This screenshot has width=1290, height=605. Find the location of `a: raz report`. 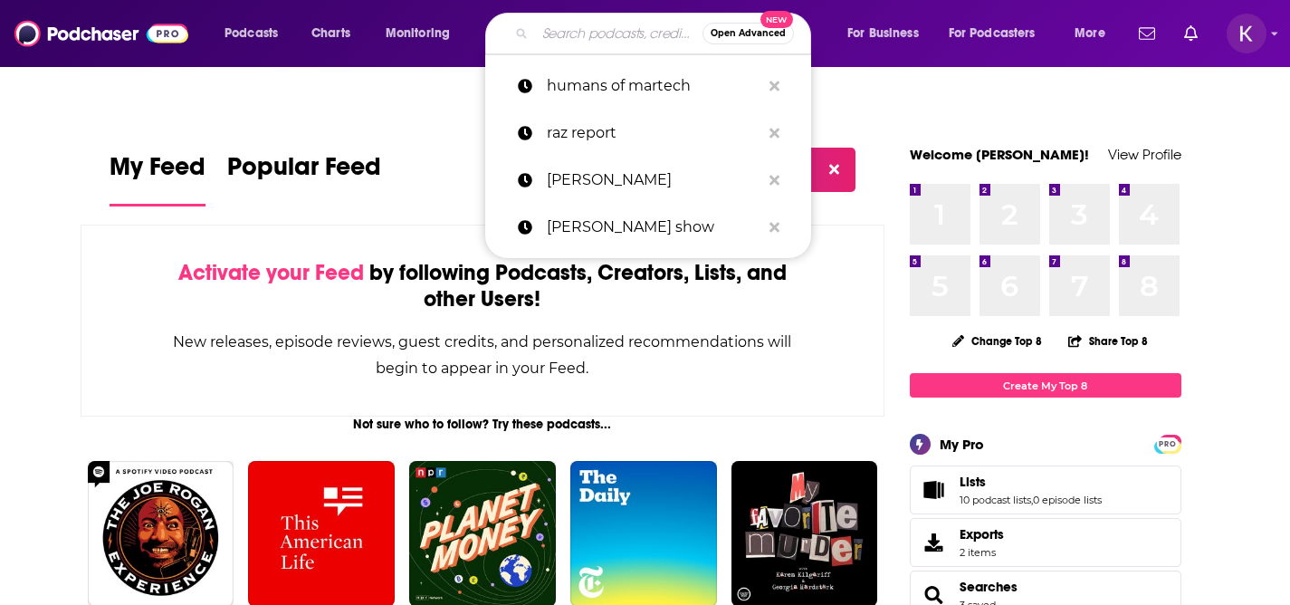

a: raz report is located at coordinates (648, 133).